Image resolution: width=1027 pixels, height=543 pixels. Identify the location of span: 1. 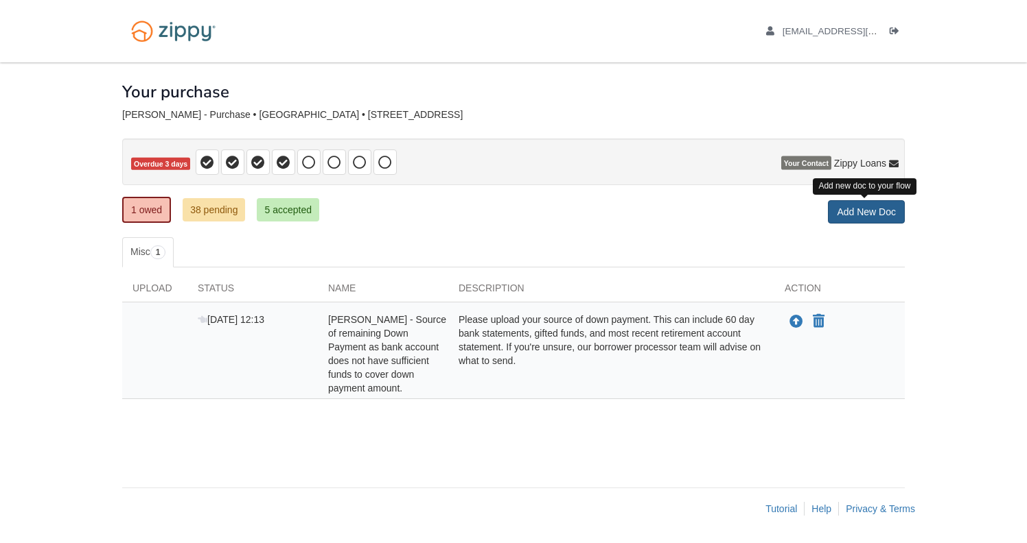
(158, 253).